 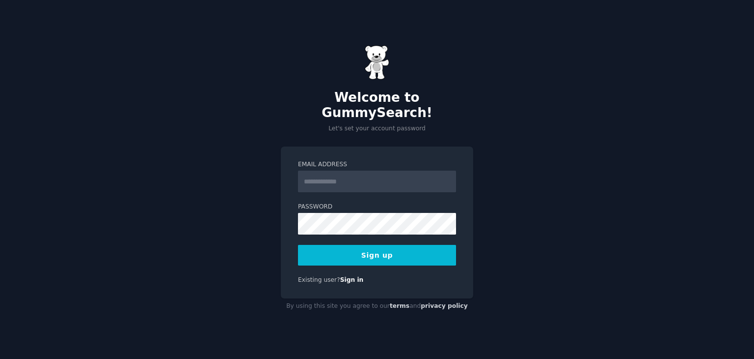 I want to click on span: Existing user?, so click(x=319, y=279).